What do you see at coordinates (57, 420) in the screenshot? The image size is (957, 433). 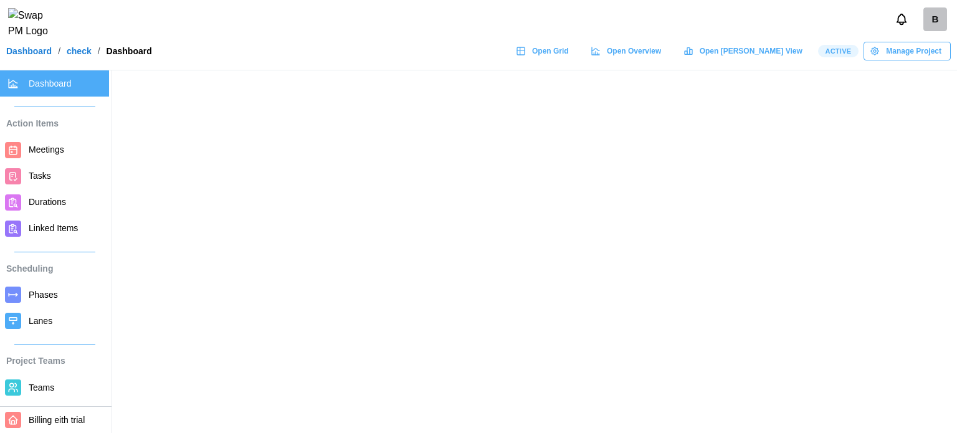 I see `span: Billing eith trial` at bounding box center [57, 420].